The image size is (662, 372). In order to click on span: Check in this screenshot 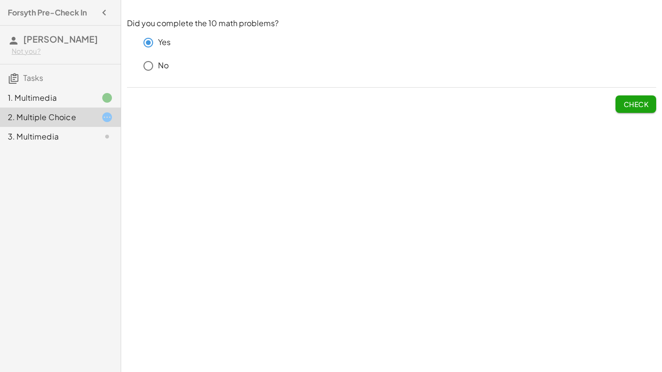, I will do `click(636, 104)`.